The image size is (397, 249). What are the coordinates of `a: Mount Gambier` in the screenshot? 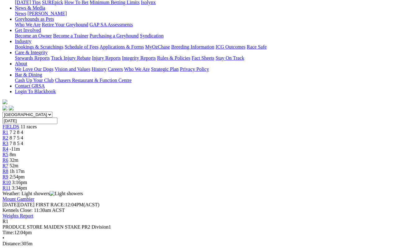 It's located at (18, 199).